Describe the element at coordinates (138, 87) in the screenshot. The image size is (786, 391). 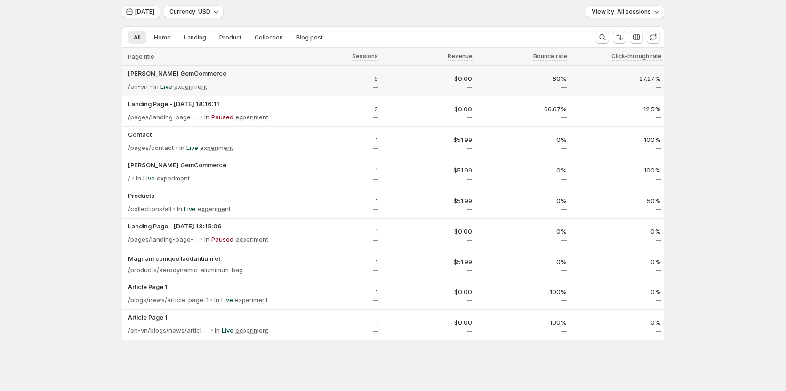
I see `p: /en-vn` at that location.